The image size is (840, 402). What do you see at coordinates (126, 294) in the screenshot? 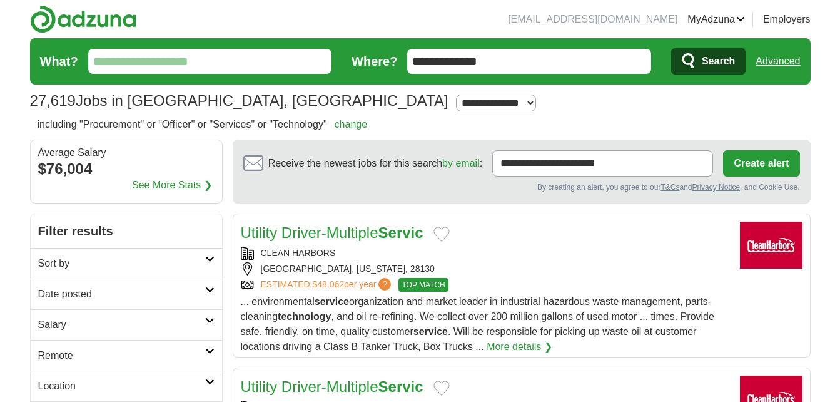
I see `a: Date posted` at bounding box center [126, 294].